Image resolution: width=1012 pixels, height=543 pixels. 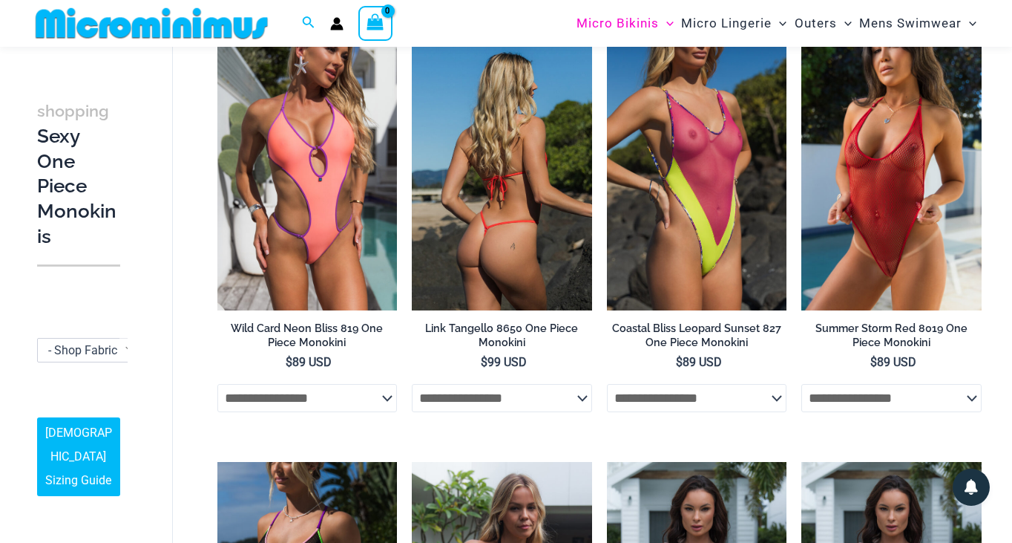 I want to click on a: Coastal Bliss Leopard Sunset 827 One Piece Monokini 06Coastal Bliss Leopard Sunset 827 One Piece ..., so click(x=697, y=176).